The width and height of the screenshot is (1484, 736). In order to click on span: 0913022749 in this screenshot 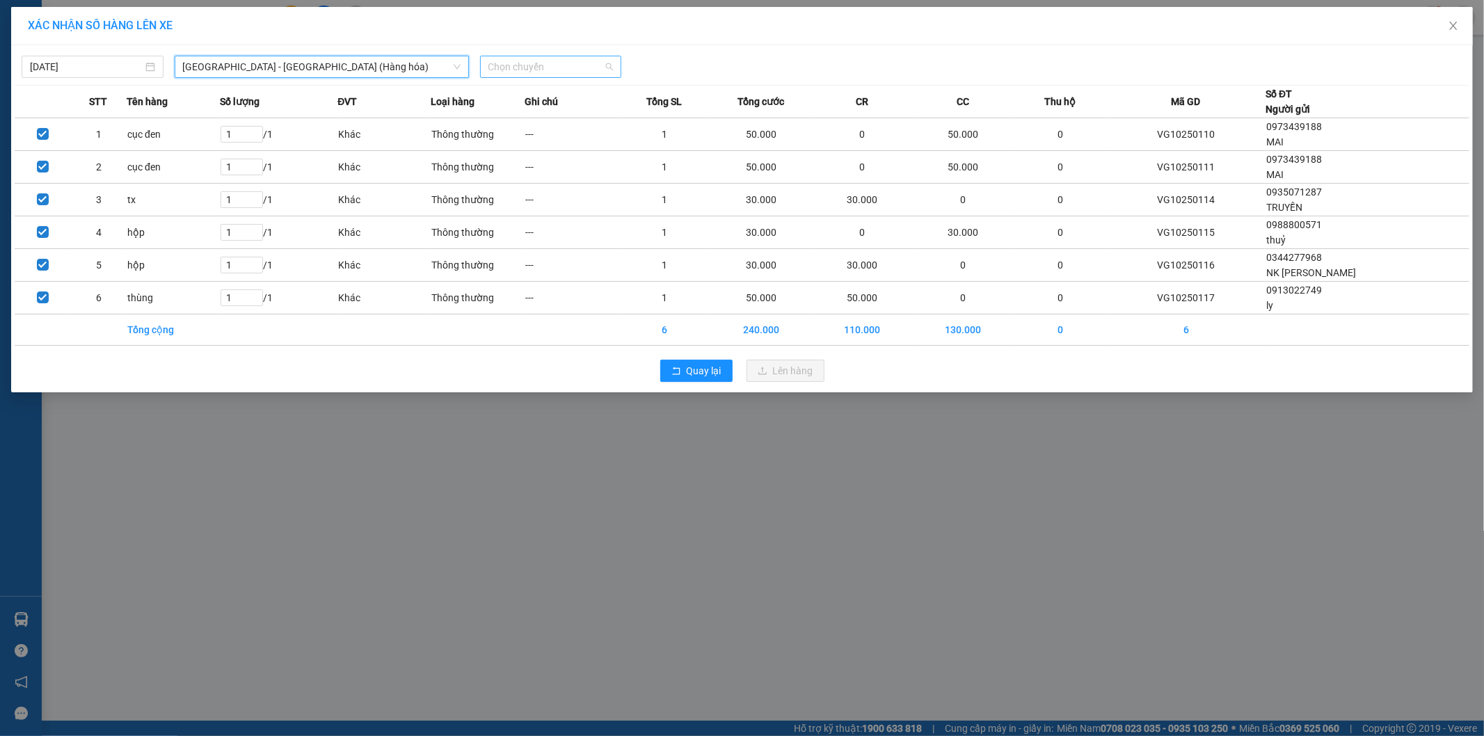, I will do `click(1294, 290)`.